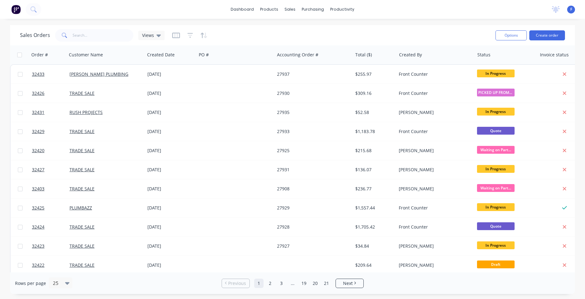  I want to click on a: Previous page, so click(236, 283).